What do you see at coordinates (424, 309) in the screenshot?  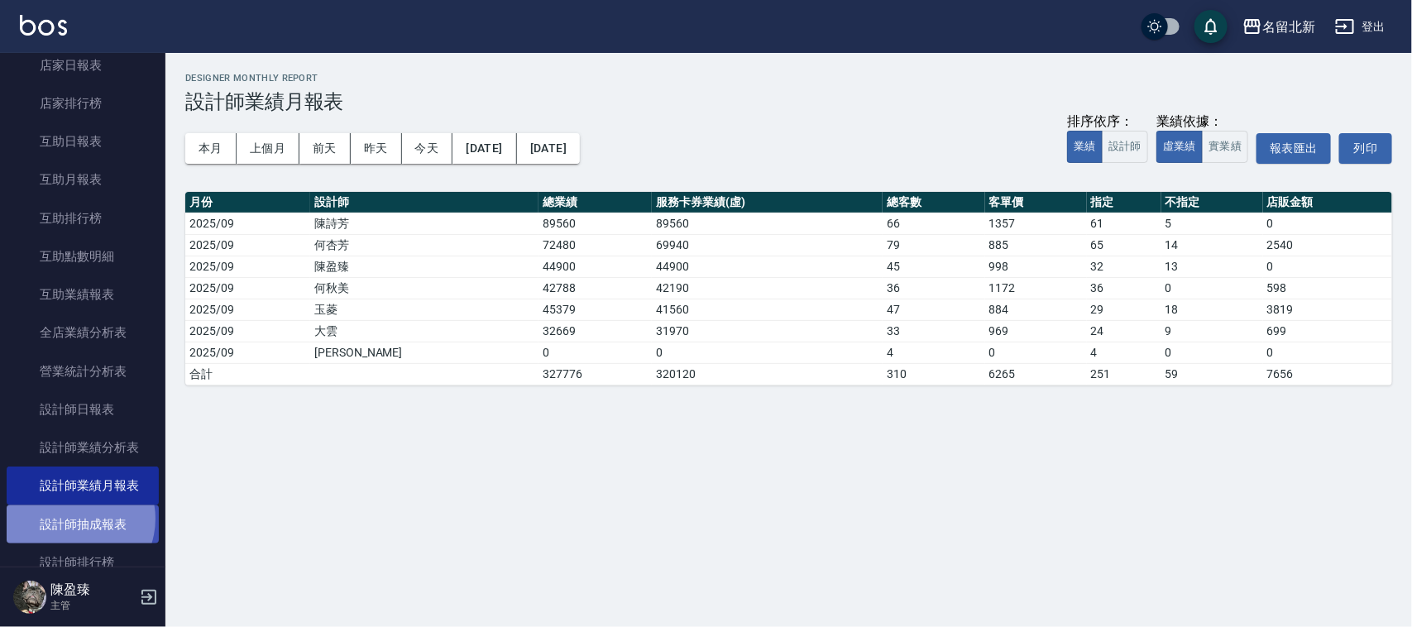 I see `td: 玉菱` at bounding box center [424, 309].